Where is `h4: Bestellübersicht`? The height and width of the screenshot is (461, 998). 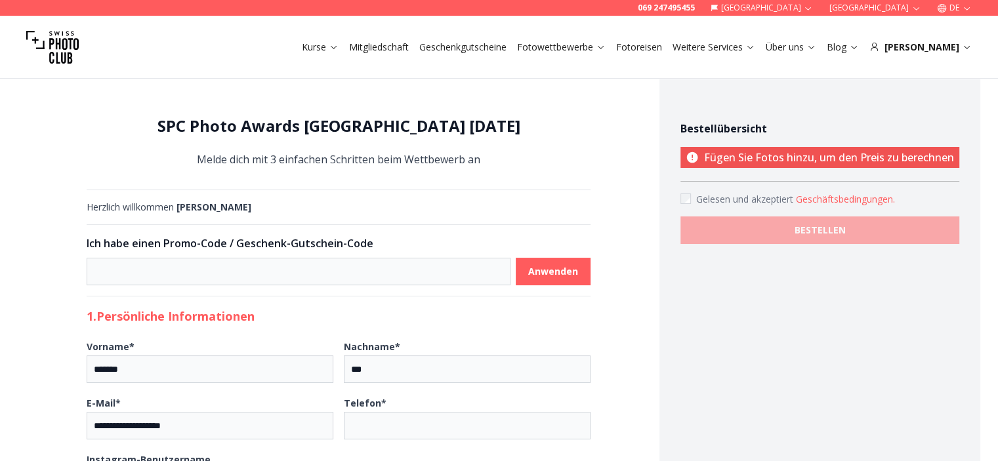
h4: Bestellübersicht is located at coordinates (819, 129).